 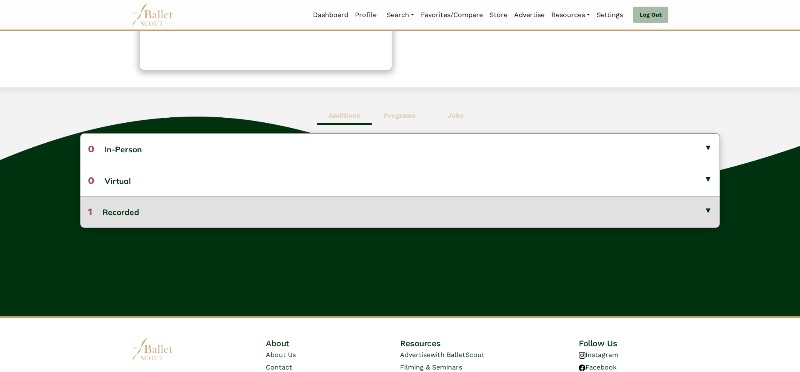 I want to click on a: Dashboard, so click(x=330, y=15).